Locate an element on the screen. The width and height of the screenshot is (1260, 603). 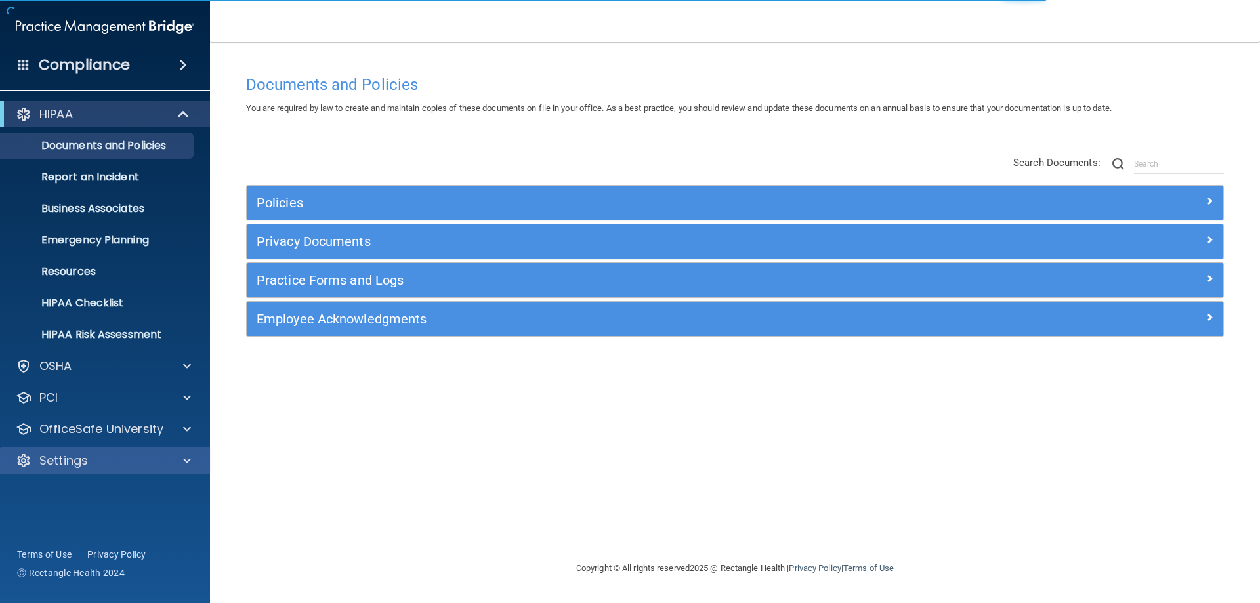
a: Settings is located at coordinates (103, 461).